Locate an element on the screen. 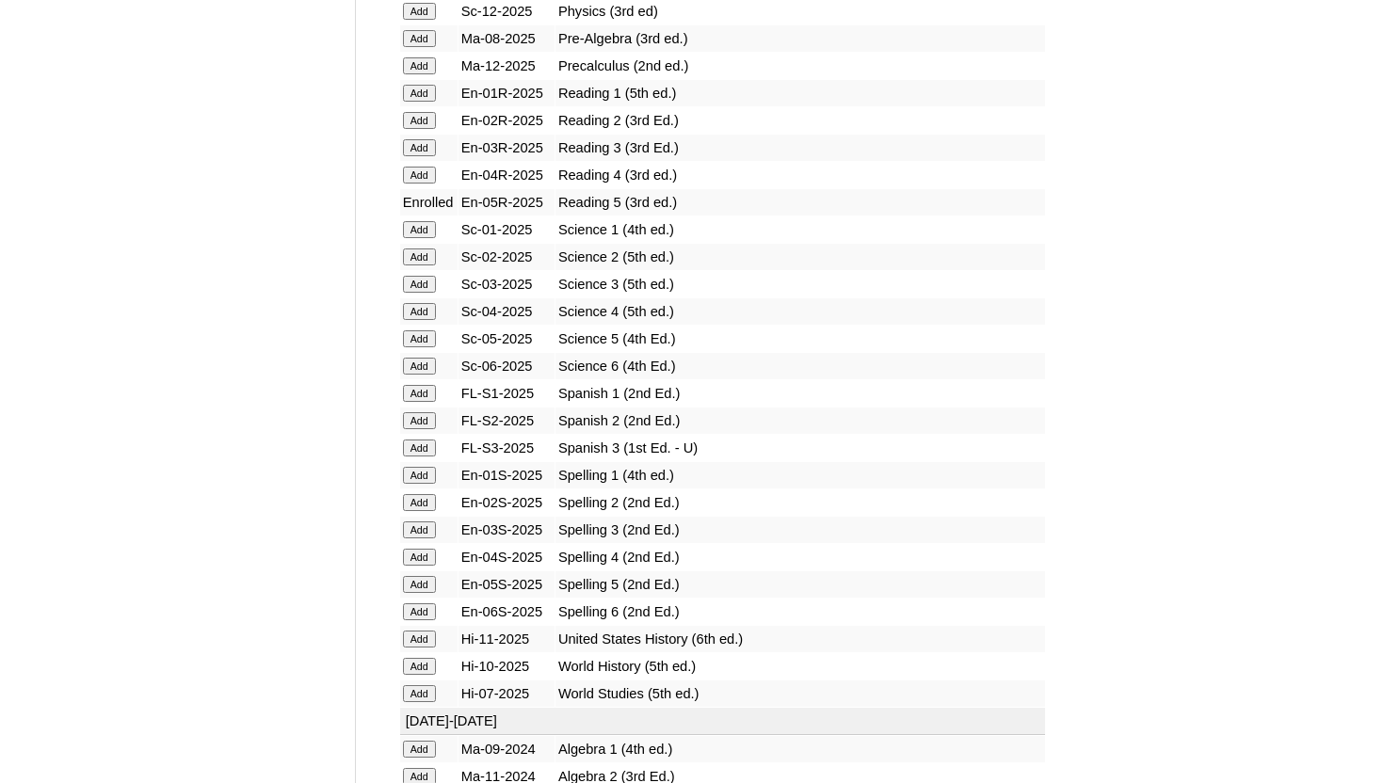  td: Spanish 1 (2nd Ed.) is located at coordinates (800, 393).